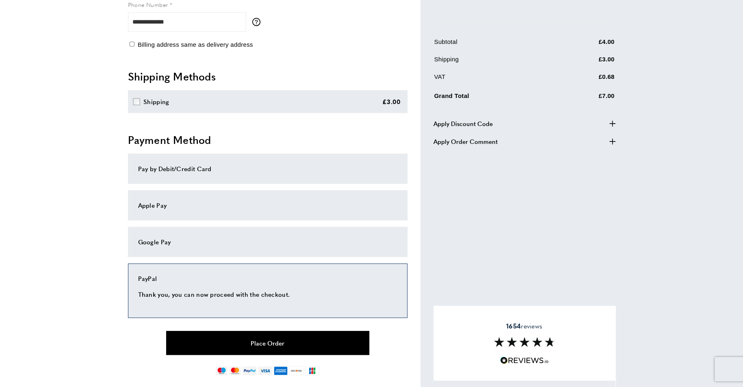 This screenshot has height=387, width=743. I want to click on button: More information, so click(258, 22).